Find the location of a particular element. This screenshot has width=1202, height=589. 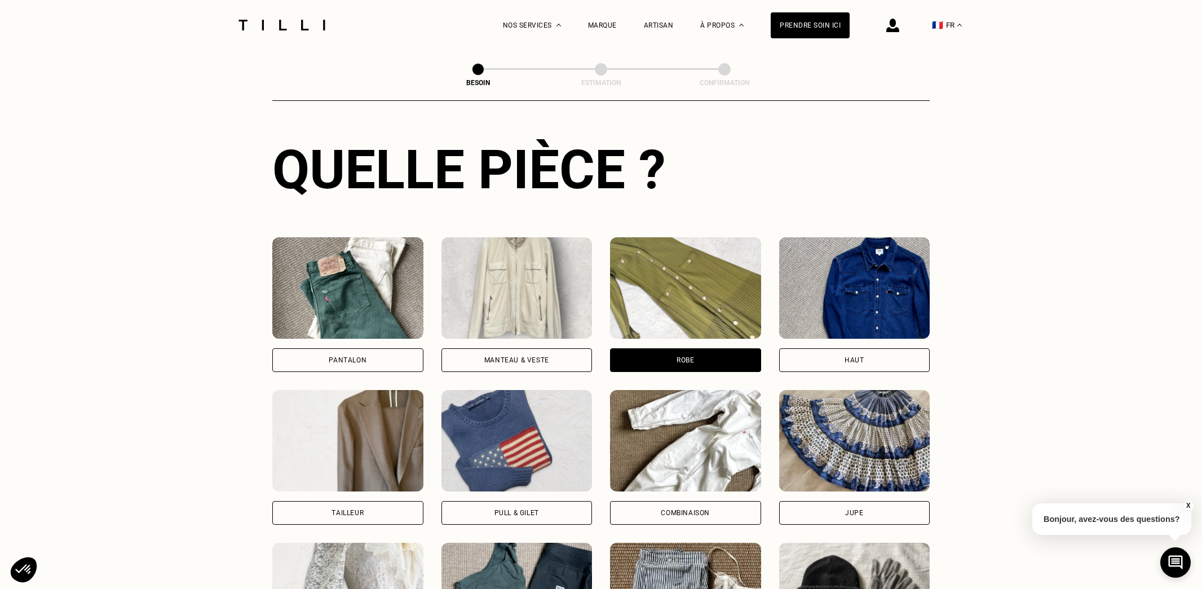

div: Besoin is located at coordinates (478, 83).